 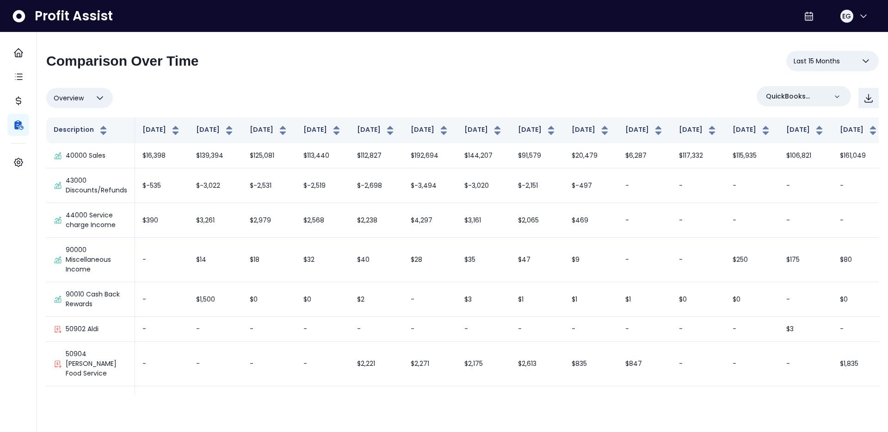 I want to click on td: $113,440, so click(x=323, y=156).